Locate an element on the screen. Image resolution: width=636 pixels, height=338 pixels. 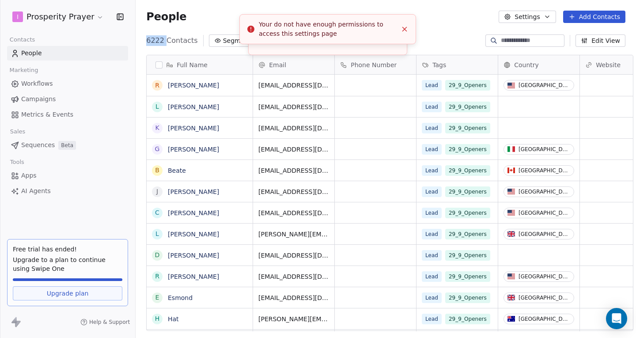
button: Settings is located at coordinates (527, 17).